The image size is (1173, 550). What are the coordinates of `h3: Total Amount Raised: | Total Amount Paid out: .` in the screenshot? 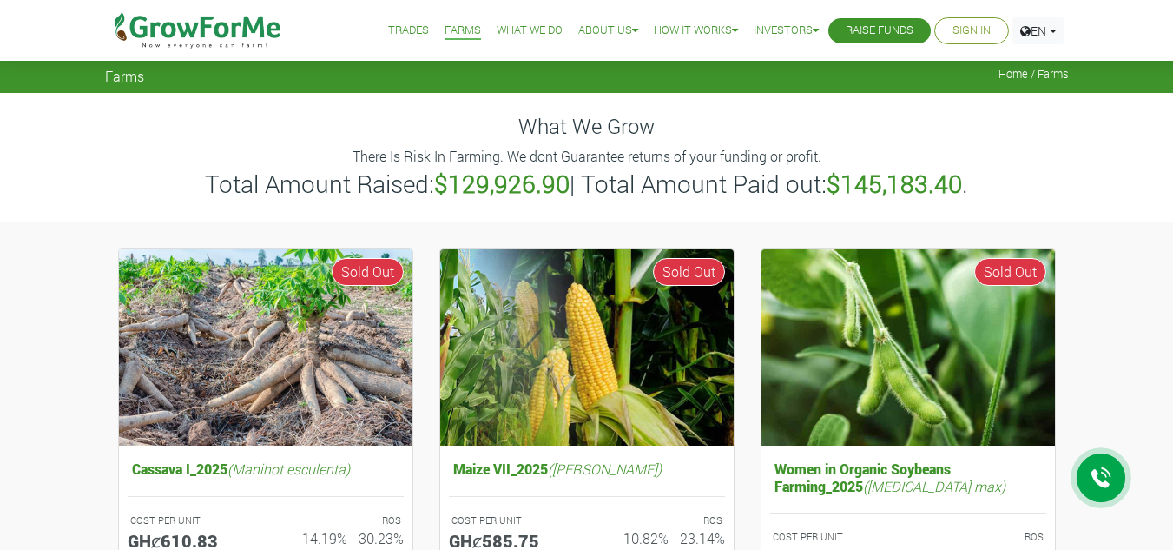 It's located at (587, 184).